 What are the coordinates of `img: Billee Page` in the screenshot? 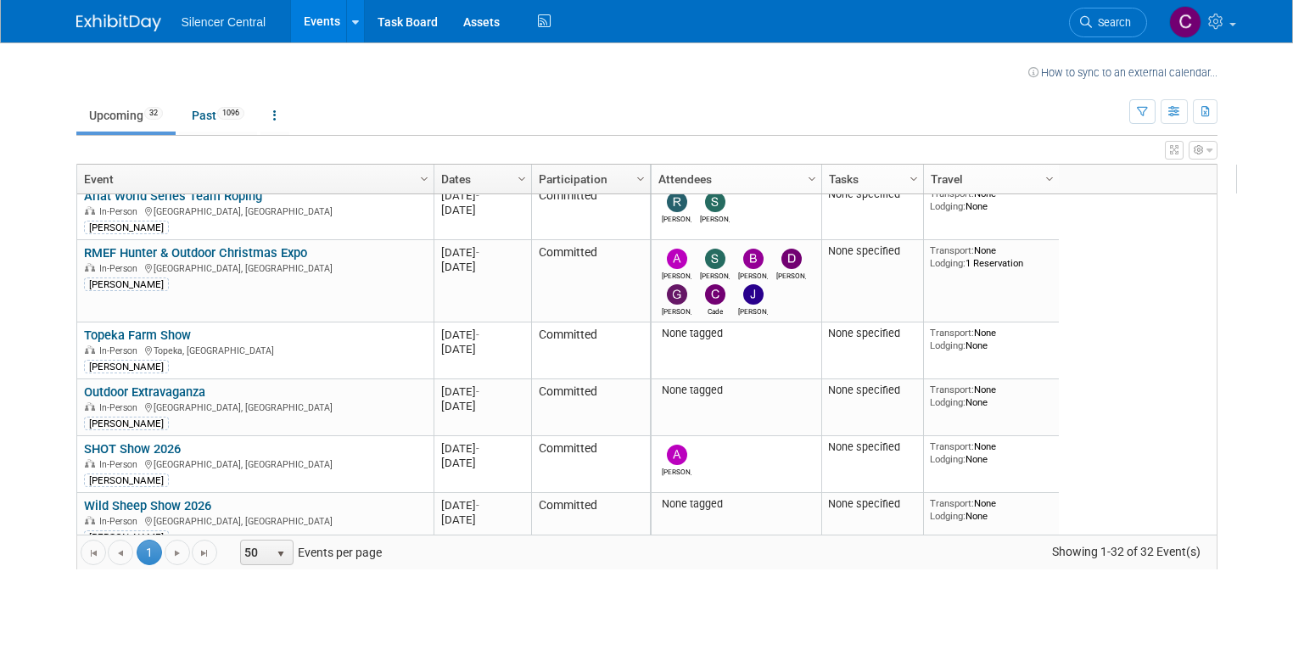 It's located at (754, 259).